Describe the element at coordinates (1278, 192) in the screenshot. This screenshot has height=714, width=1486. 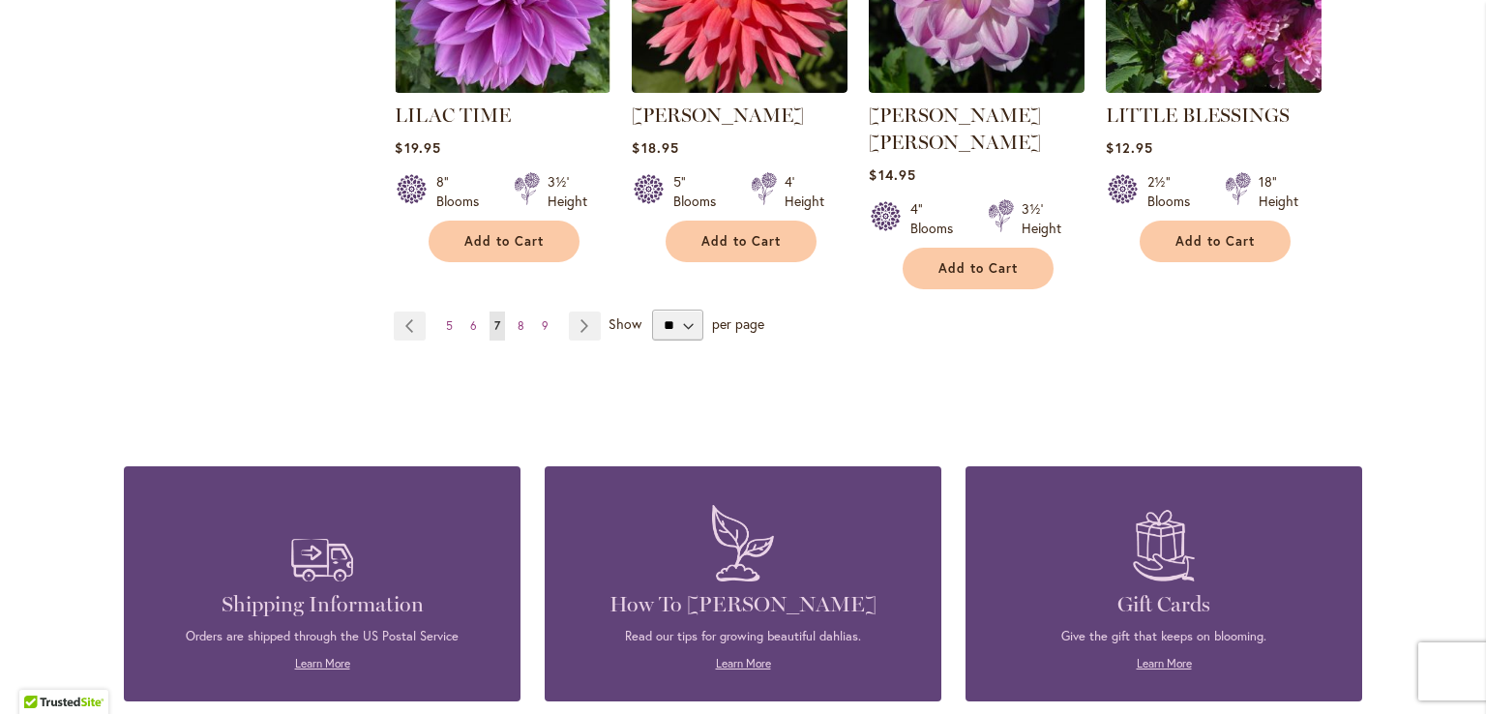
I see `div: 18" Height` at that location.